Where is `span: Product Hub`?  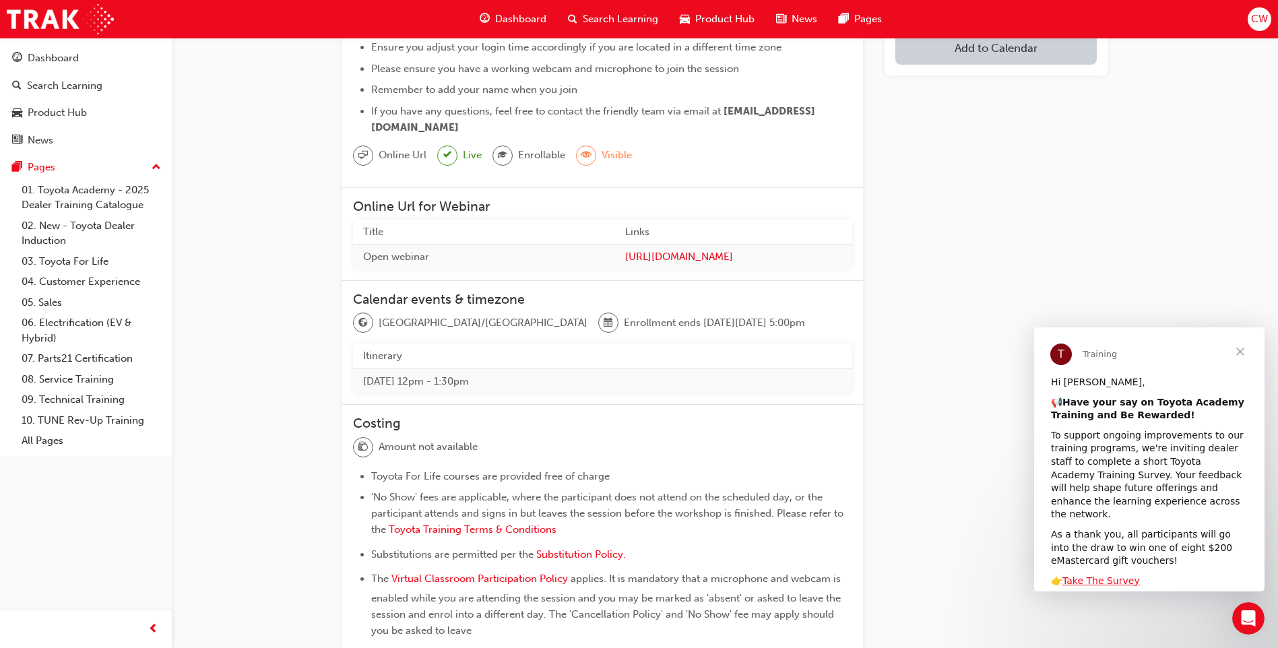
span: Product Hub is located at coordinates (725, 19).